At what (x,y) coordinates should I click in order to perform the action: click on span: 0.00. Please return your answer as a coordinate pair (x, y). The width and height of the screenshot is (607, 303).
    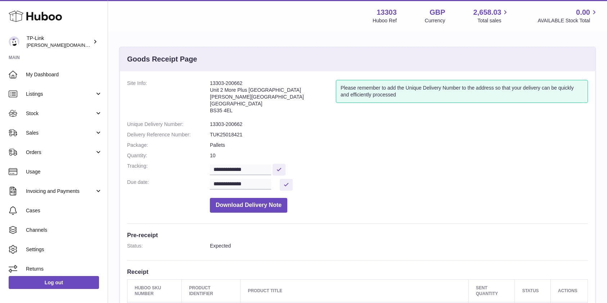
    Looking at the image, I should click on (583, 12).